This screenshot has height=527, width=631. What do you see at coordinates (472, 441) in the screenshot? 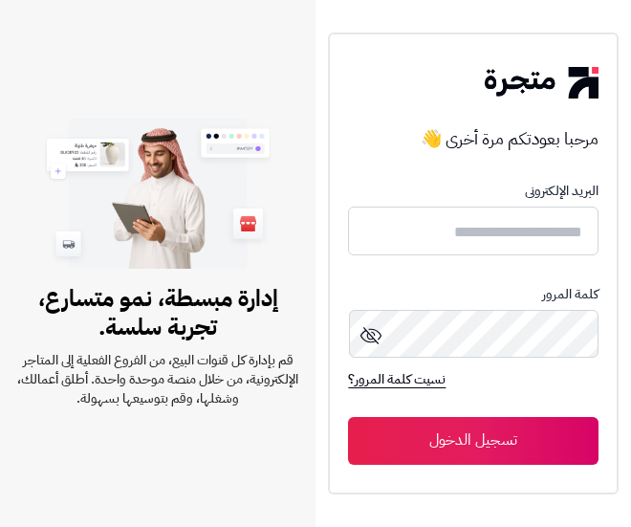
I see `button: تسجيل الدخول` at bounding box center [472, 441].